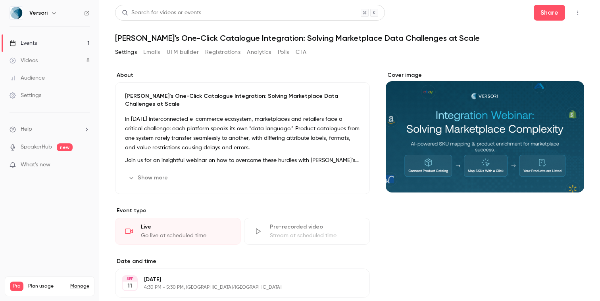 This screenshot has width=600, height=301. What do you see at coordinates (161, 13) in the screenshot?
I see `div: Search for videos or events` at bounding box center [161, 13].